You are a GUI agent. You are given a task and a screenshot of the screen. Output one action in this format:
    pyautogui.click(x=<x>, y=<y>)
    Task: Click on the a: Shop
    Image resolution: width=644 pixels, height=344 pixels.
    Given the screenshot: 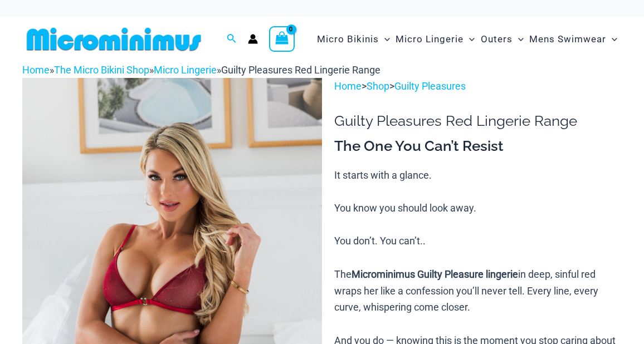 What is the action you would take?
    pyautogui.click(x=378, y=86)
    